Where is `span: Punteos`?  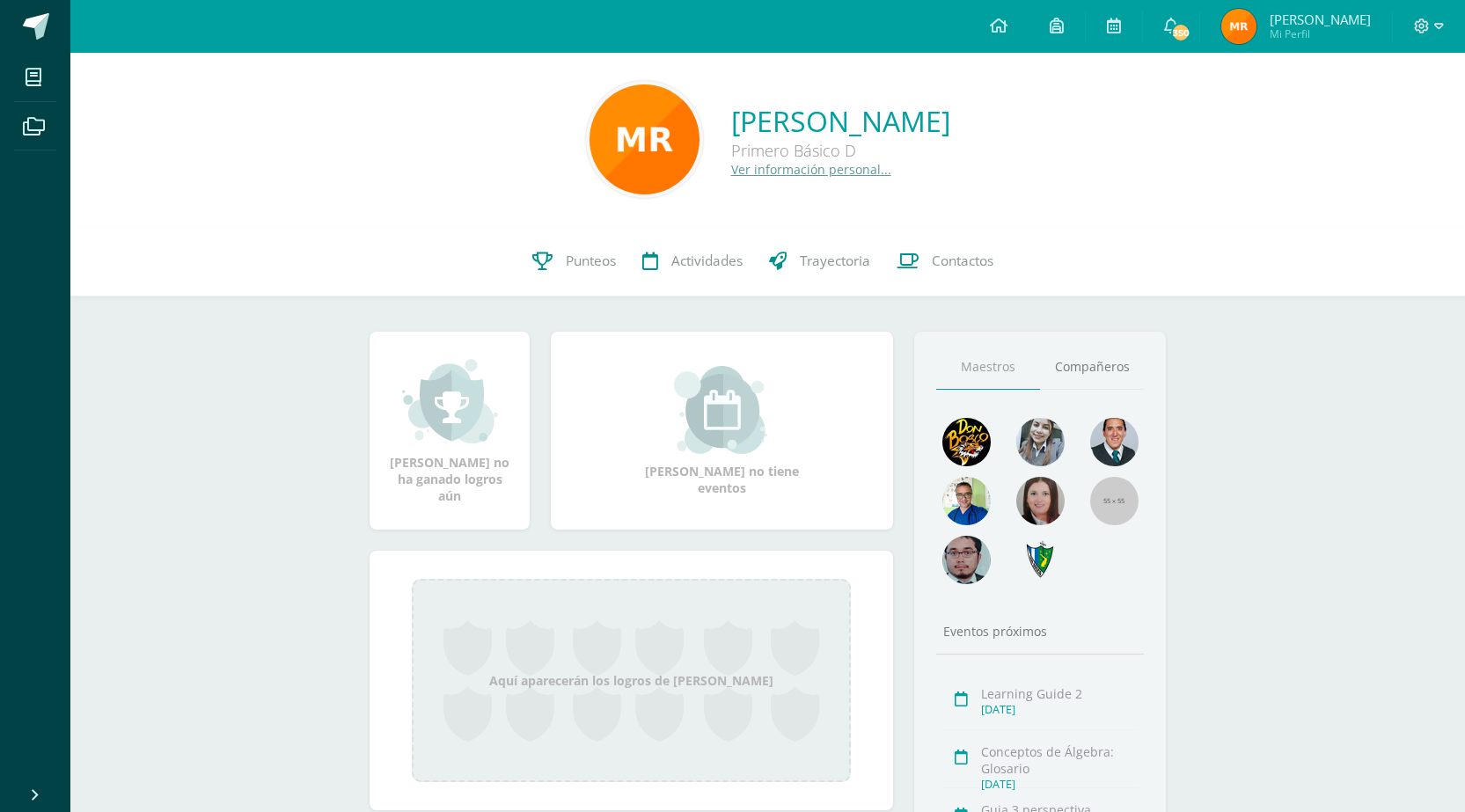 span: Punteos is located at coordinates (590, 260).